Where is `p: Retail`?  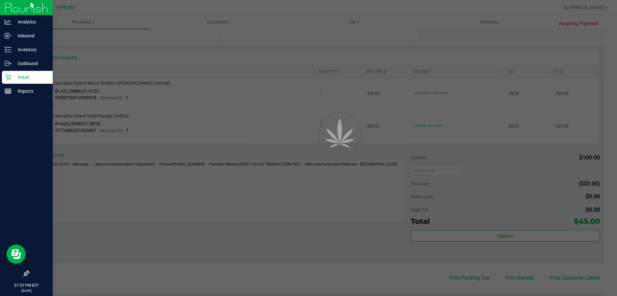 p: Retail is located at coordinates (31, 77).